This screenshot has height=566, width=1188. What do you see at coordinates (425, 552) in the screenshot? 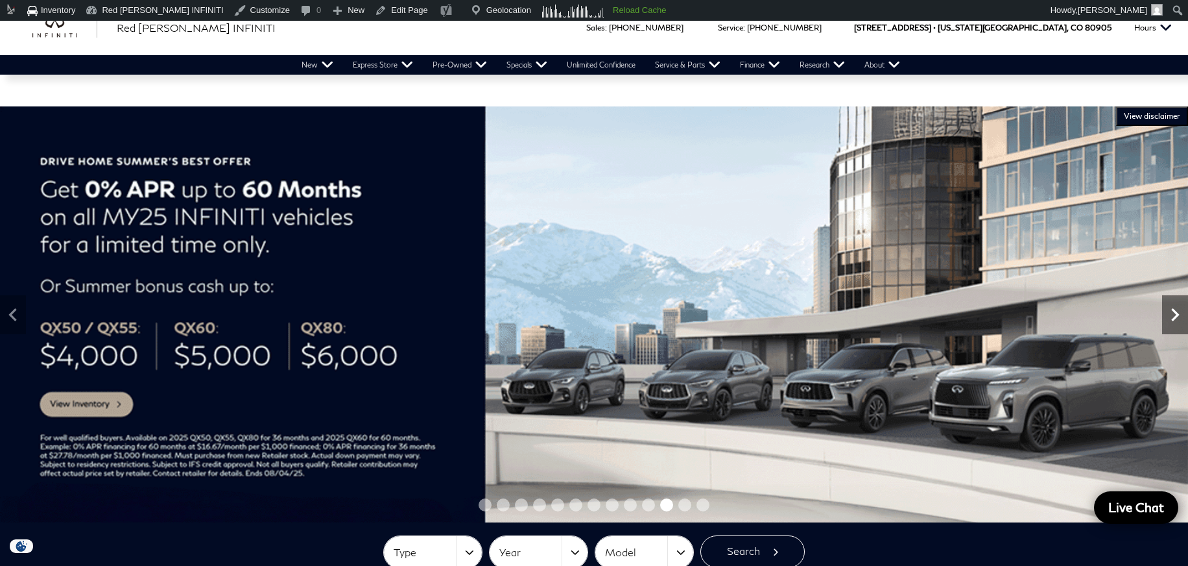
I see `span: Type` at bounding box center [425, 552].